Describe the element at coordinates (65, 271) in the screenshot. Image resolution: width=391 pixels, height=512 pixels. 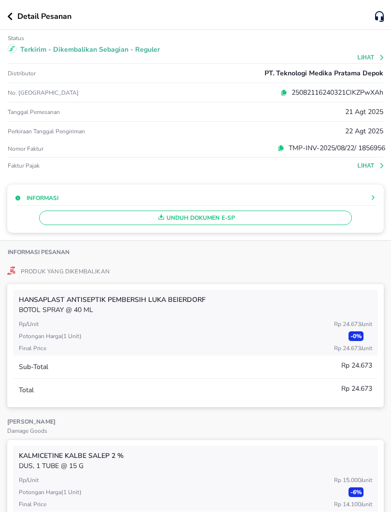
I see `p: Produk yang Dikembalikan` at that location.